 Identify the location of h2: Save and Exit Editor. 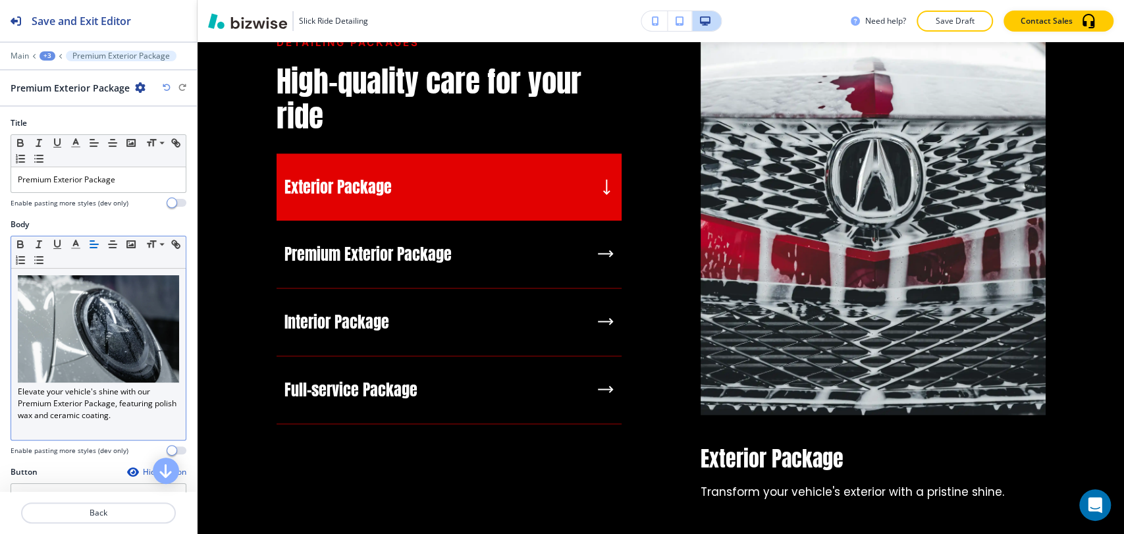
(81, 21).